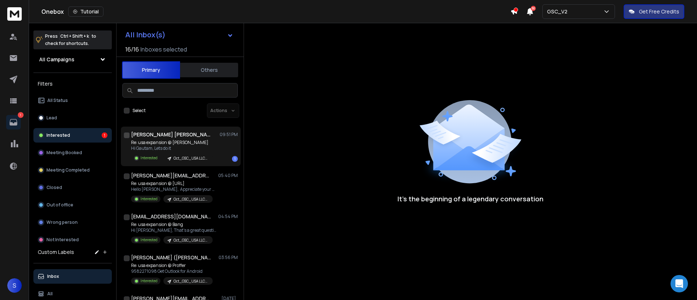 This screenshot has height=300, width=697. What do you see at coordinates (73, 277) in the screenshot?
I see `button: Inbox` at bounding box center [73, 277].